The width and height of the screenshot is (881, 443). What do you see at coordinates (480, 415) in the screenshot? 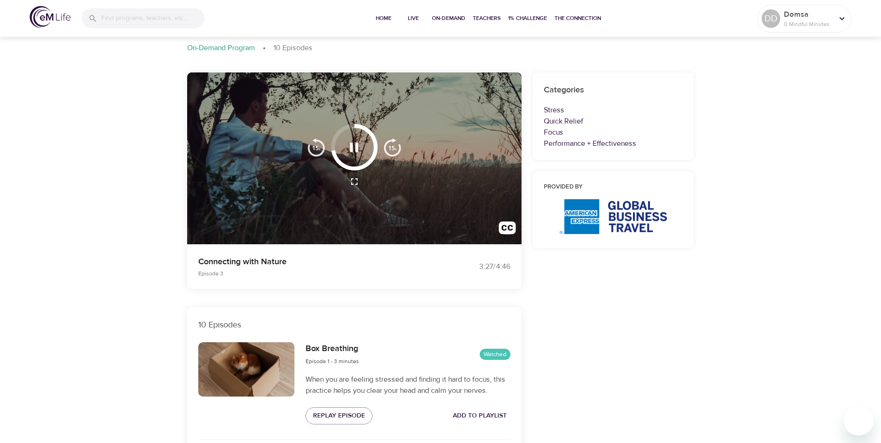
I see `button: Add to Playlist` at bounding box center [480, 415].